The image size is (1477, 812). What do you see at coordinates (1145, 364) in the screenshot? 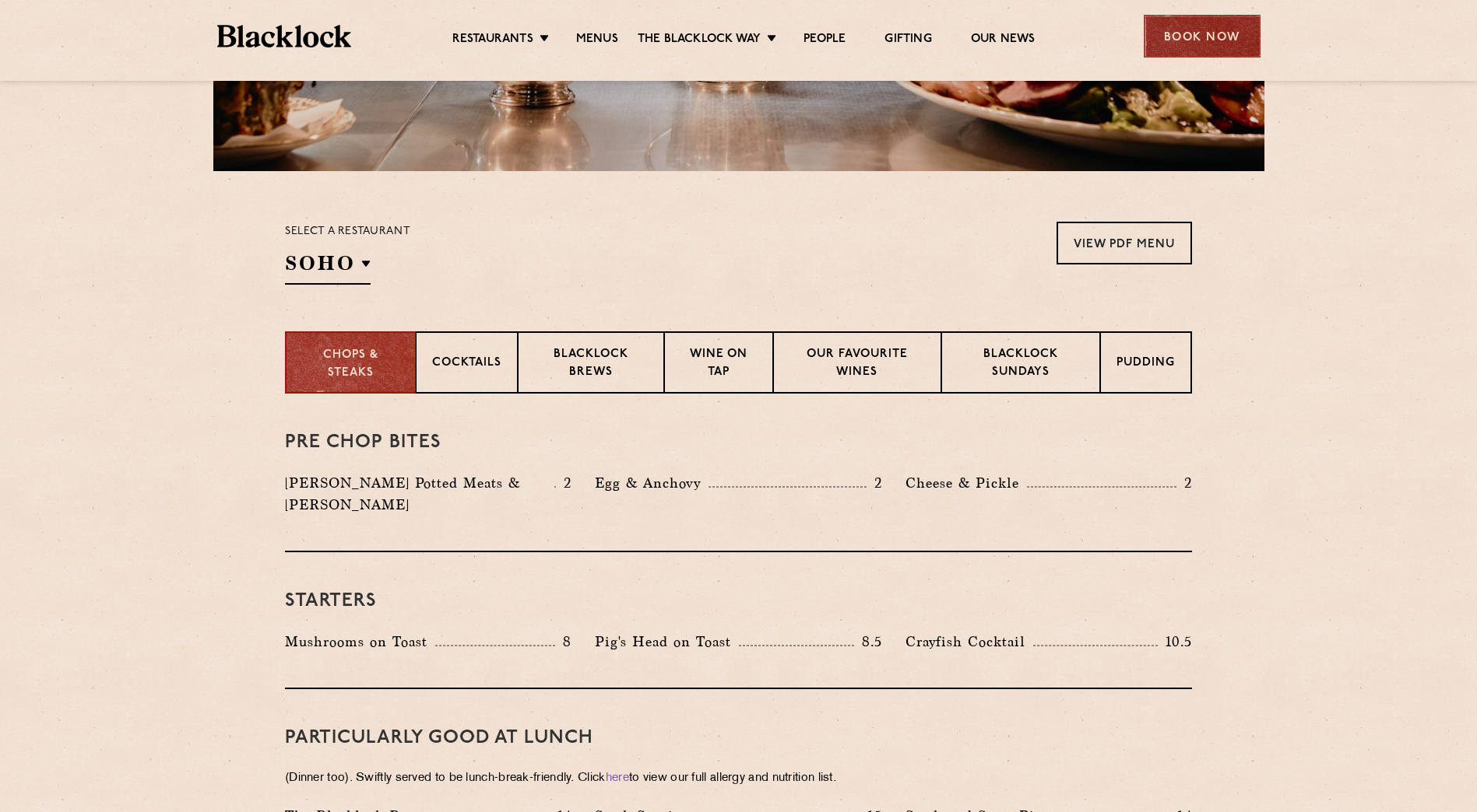
I see `p: Pudding` at bounding box center [1145, 364].